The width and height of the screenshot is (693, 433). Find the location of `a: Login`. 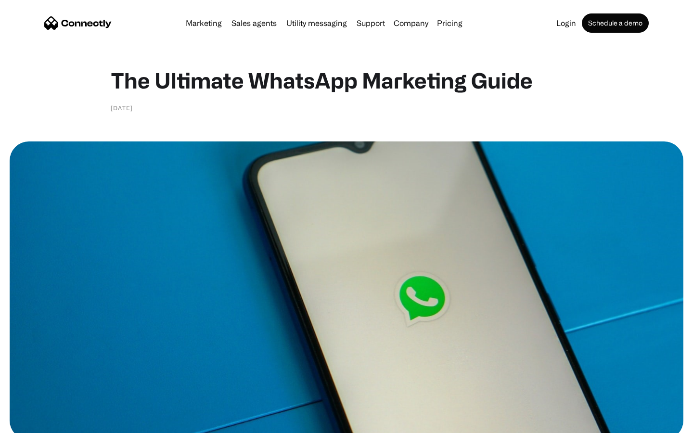

a: Login is located at coordinates (566, 23).